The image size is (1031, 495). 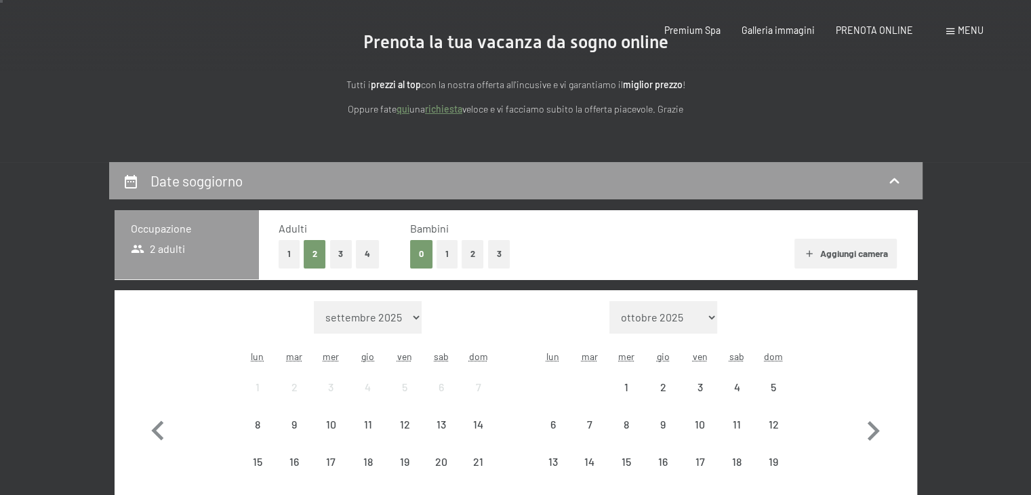 What do you see at coordinates (405, 473) in the screenshot?
I see `div: 19` at bounding box center [405, 473].